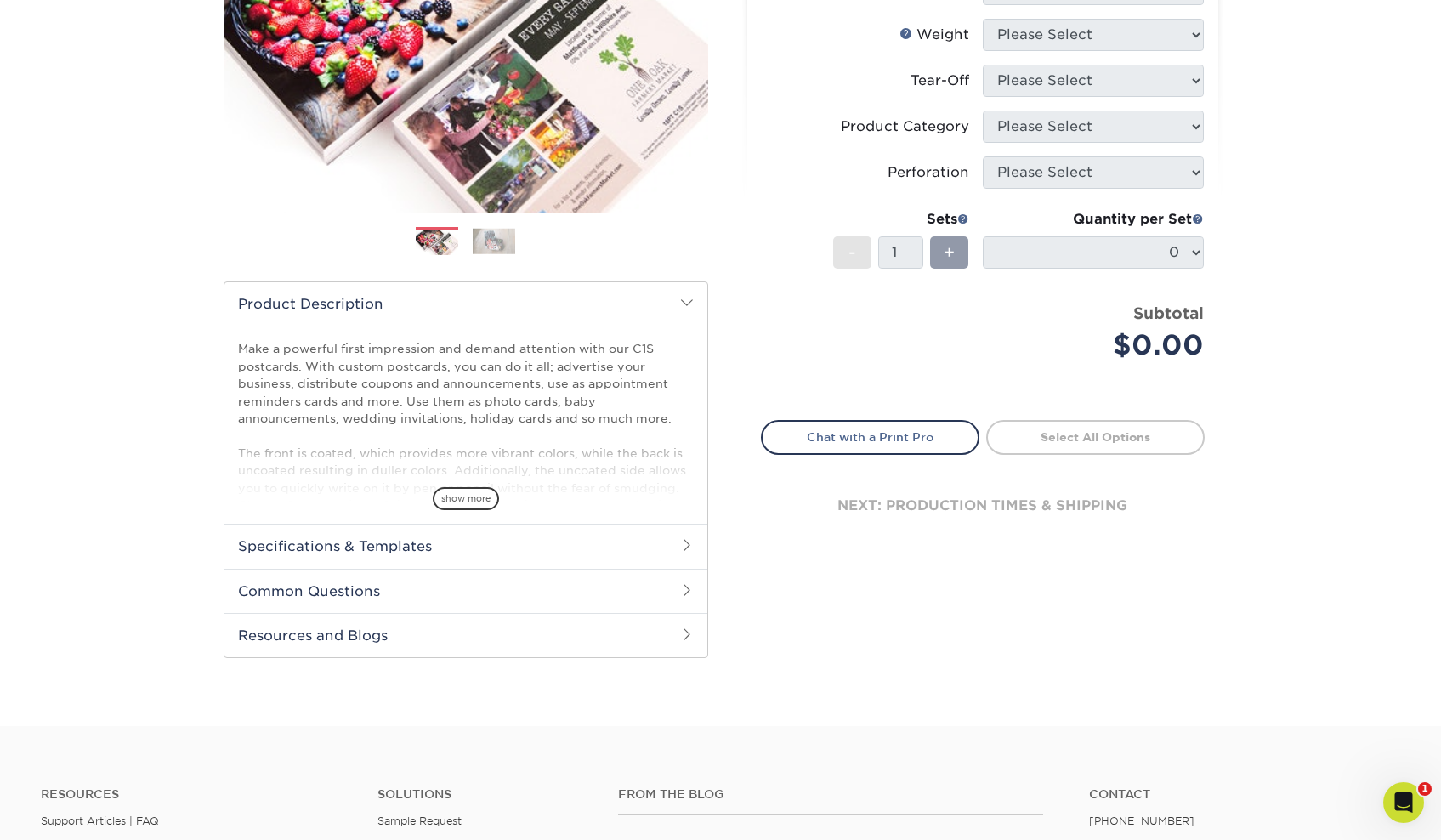 This screenshot has width=1441, height=840. Describe the element at coordinates (869, 436) in the screenshot. I see `a: Chat with a Print Pro` at that location.